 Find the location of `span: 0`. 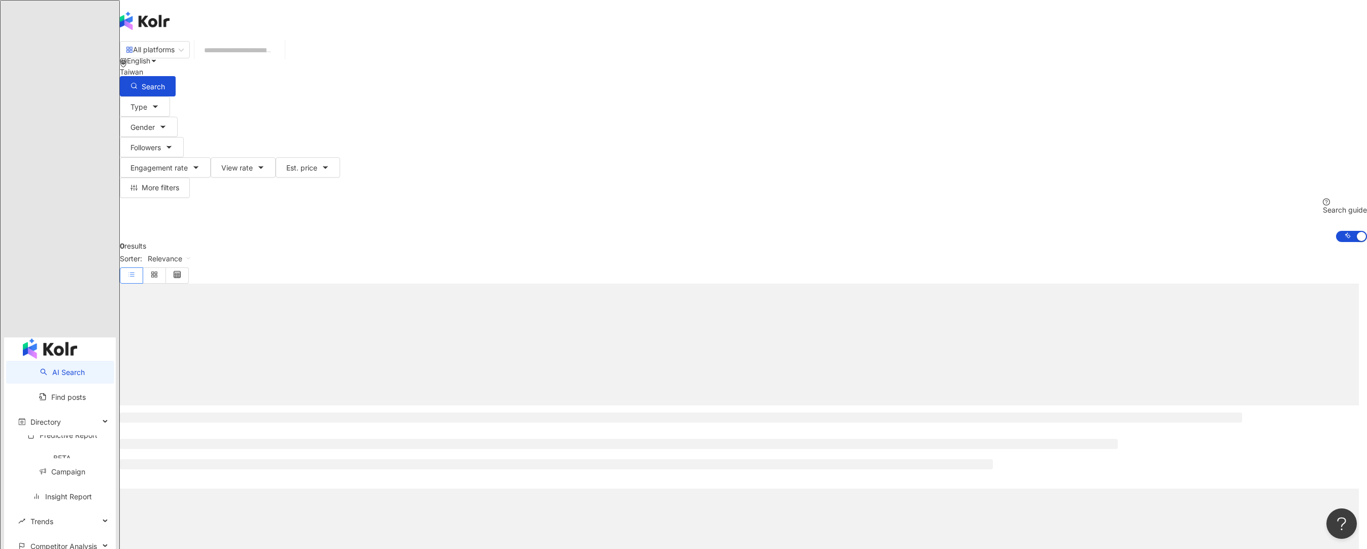

span: 0 is located at coordinates (122, 246).